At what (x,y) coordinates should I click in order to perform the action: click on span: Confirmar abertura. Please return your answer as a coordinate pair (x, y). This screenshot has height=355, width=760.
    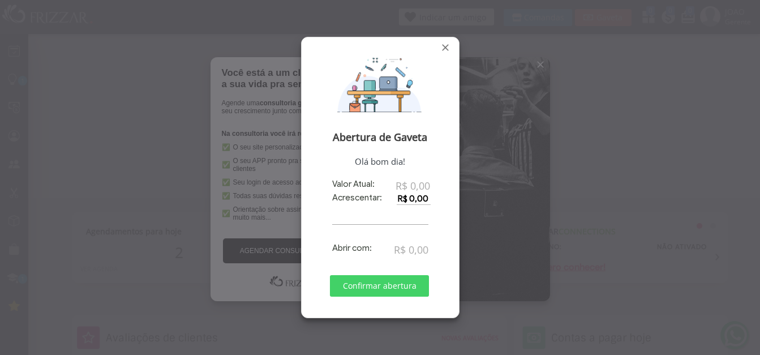
    Looking at the image, I should click on (379, 286).